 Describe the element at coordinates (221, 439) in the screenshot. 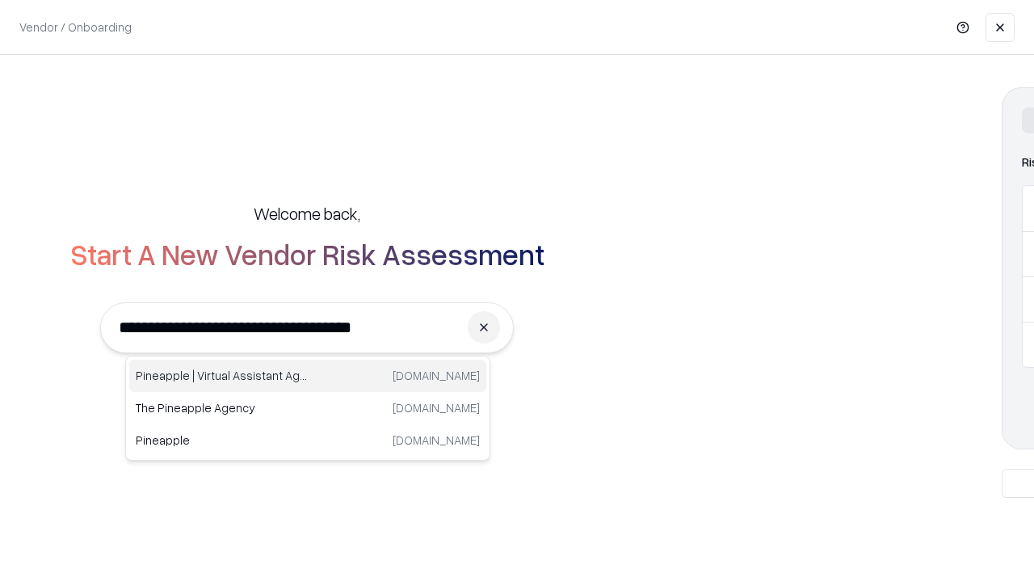

I see `p: Pineapple` at that location.